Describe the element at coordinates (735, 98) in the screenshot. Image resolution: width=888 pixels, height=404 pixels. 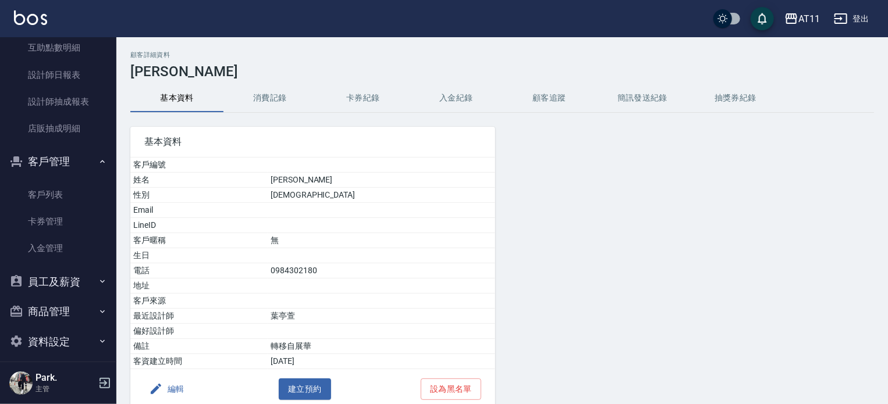
I see `button: 抽獎券紀錄` at that location.